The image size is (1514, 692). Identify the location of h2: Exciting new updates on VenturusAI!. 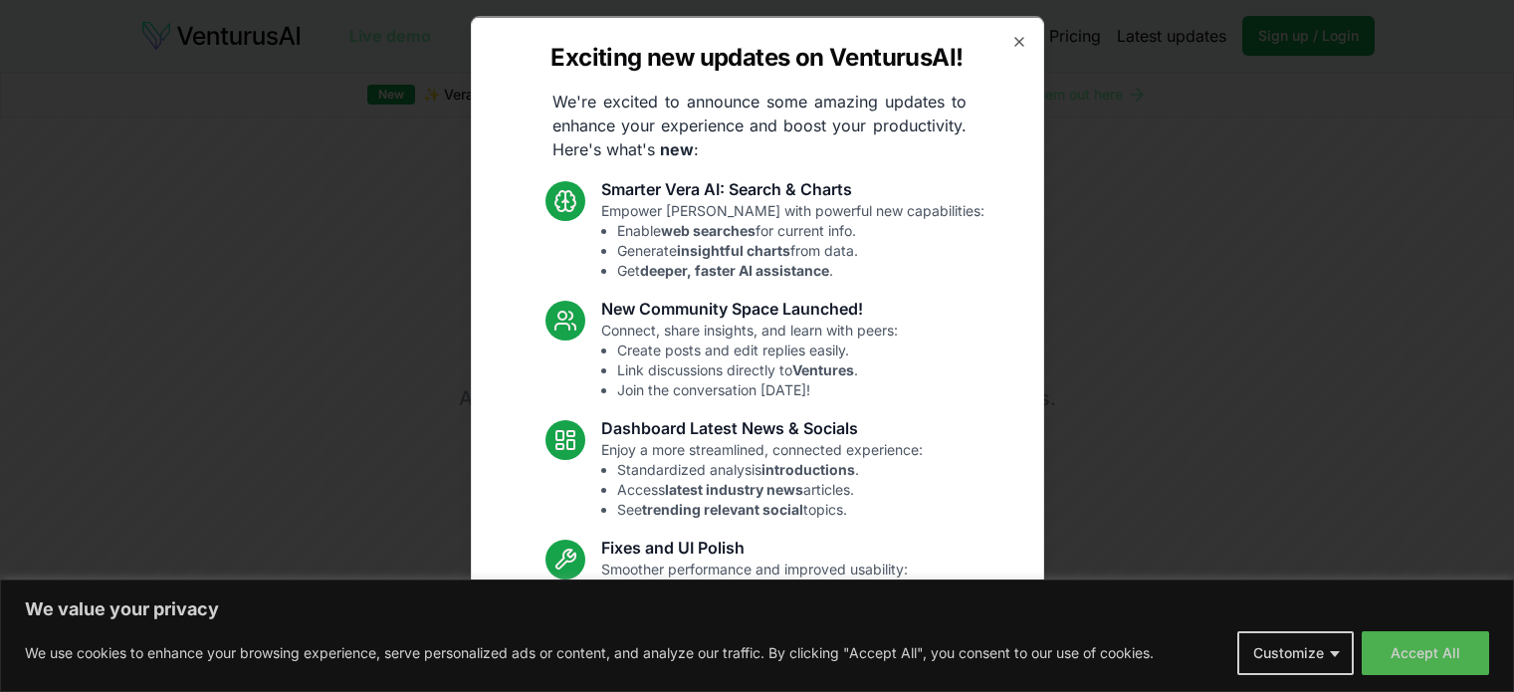
(757, 57).